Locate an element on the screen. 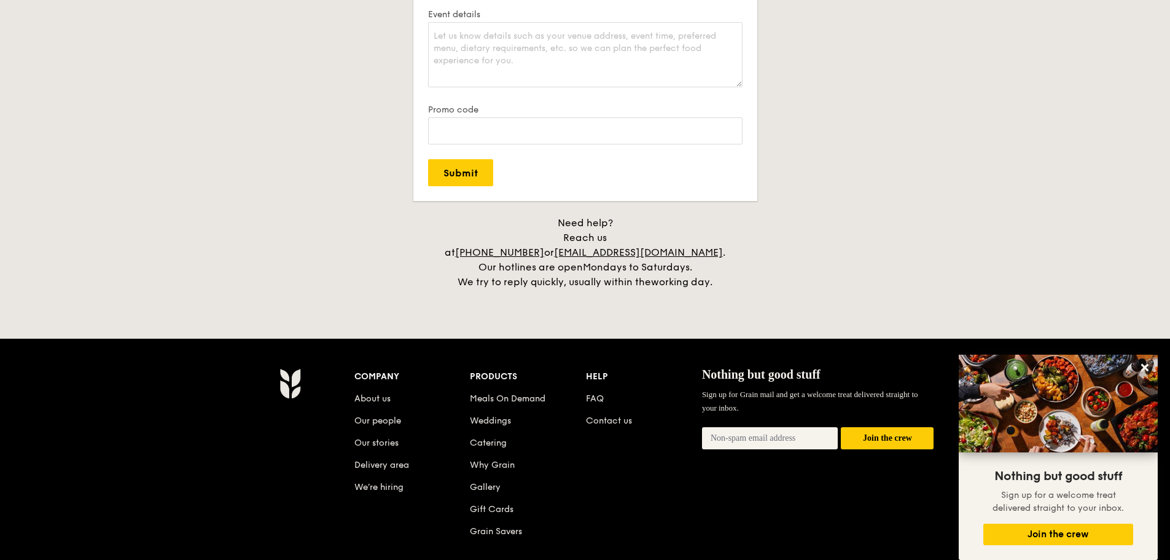  span: Mondays to Saturdays. is located at coordinates (638, 267).